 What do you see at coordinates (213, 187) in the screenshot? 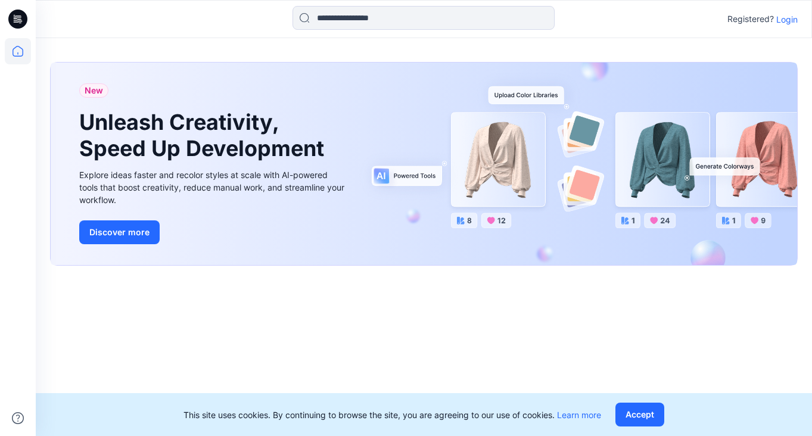
I see `div: Explore ideas faster and recolor styles at scale with AI-powered tools that boost creativity, red...` at bounding box center [213, 187].